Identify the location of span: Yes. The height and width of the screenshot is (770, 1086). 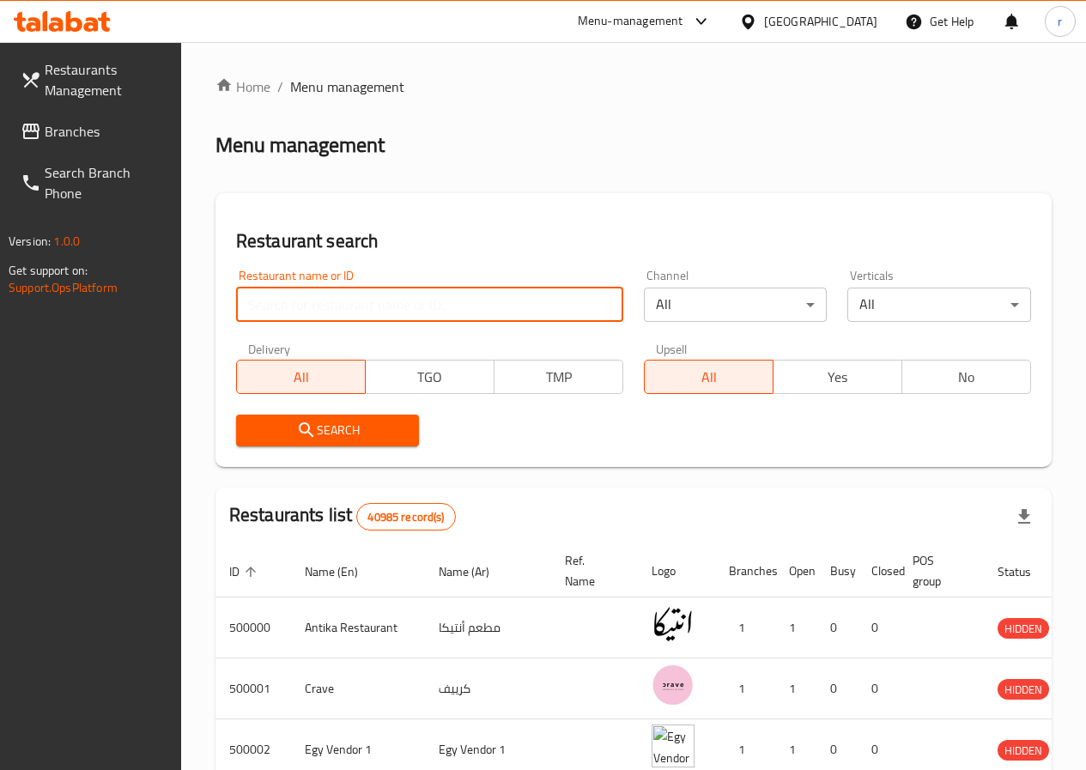
(838, 377).